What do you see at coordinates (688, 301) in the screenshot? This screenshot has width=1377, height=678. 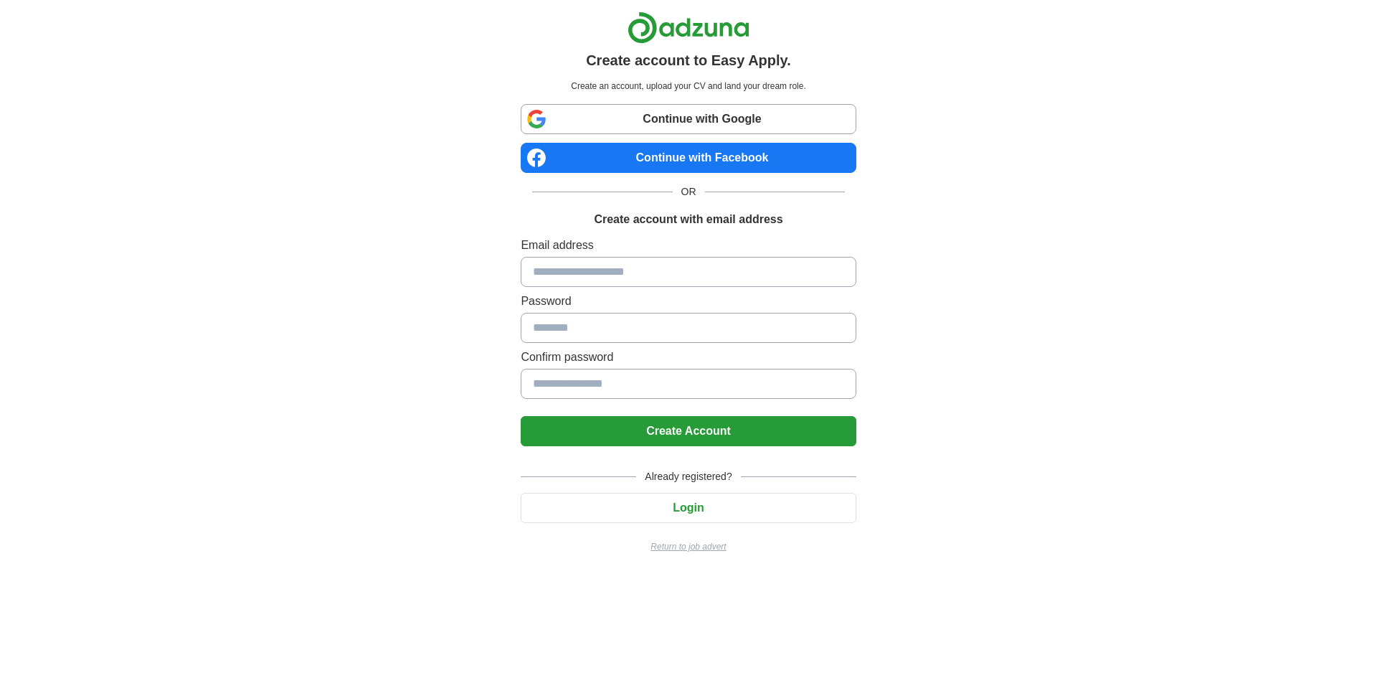 I see `label: Password` at bounding box center [688, 301].